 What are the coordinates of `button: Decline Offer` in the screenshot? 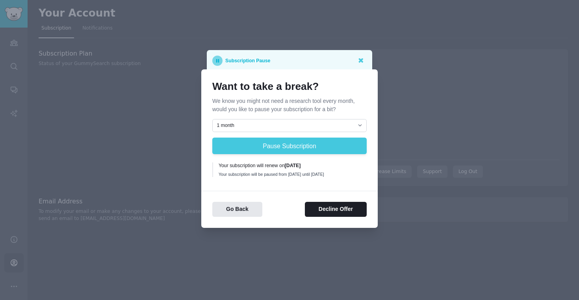 It's located at (336, 209).